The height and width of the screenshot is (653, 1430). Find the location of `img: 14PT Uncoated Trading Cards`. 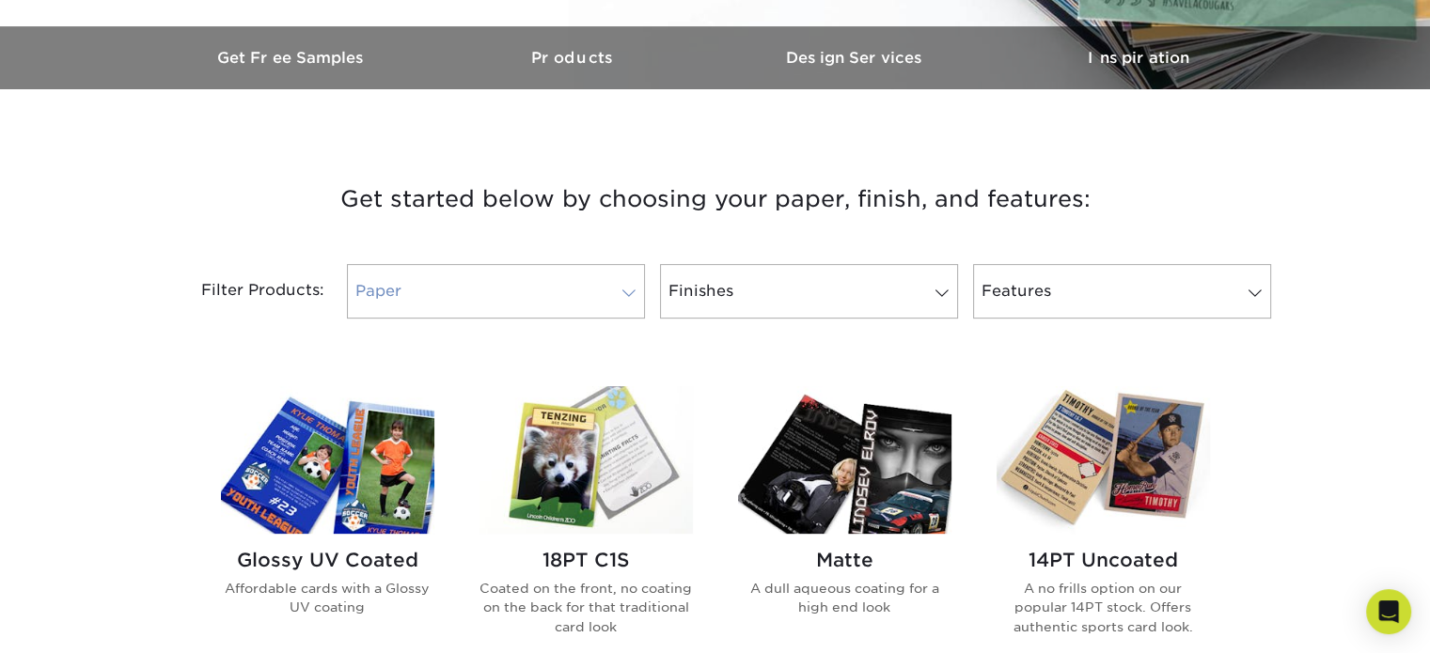

img: 14PT Uncoated Trading Cards is located at coordinates (1102, 460).